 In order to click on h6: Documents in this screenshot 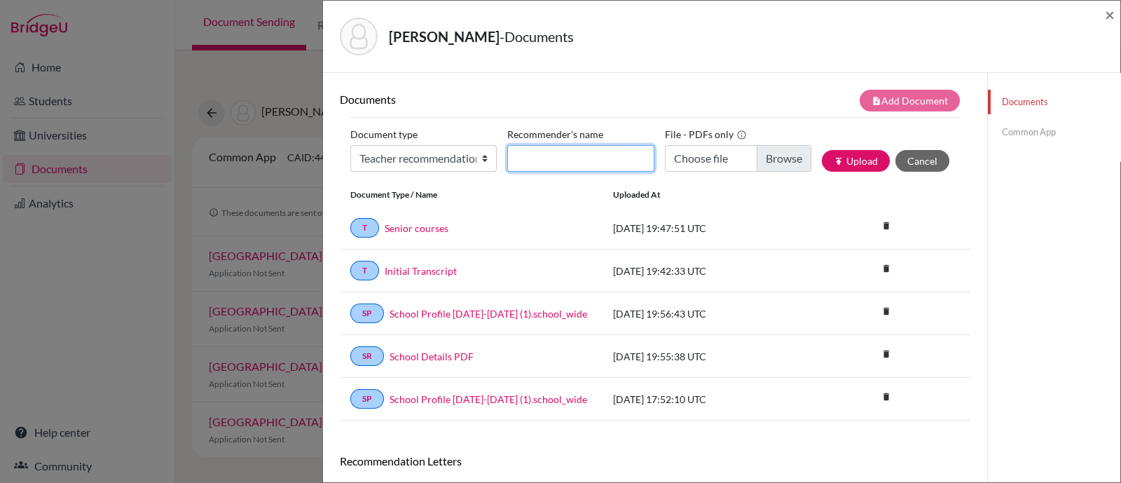, I will do `click(497, 99)`.